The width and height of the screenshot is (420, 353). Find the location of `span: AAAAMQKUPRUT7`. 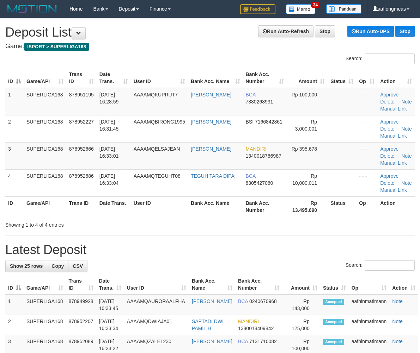

span: AAAAMQKUPRUT7 is located at coordinates (155, 95).